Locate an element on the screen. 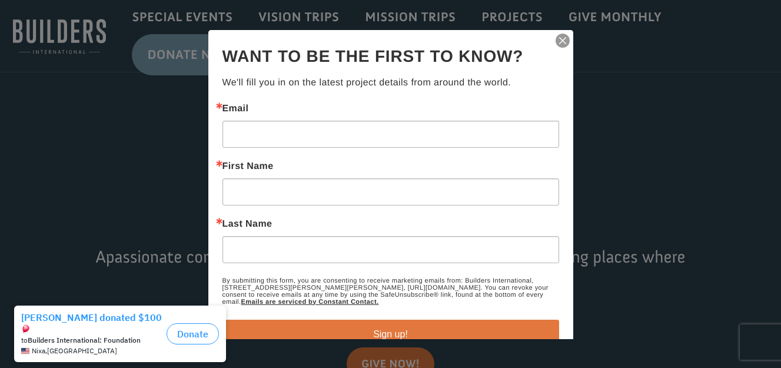 The height and width of the screenshot is (368, 781). label: Email is located at coordinates (391, 108).